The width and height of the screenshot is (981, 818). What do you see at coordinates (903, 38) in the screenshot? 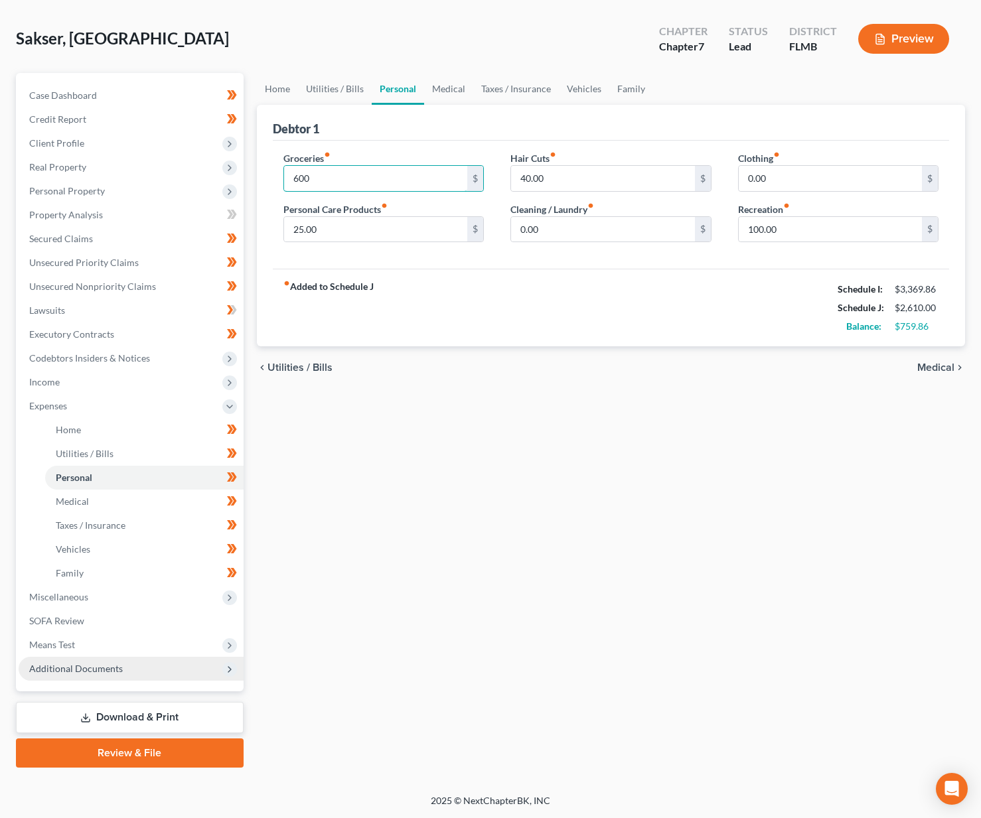
I see `button: Preview` at bounding box center [903, 38].